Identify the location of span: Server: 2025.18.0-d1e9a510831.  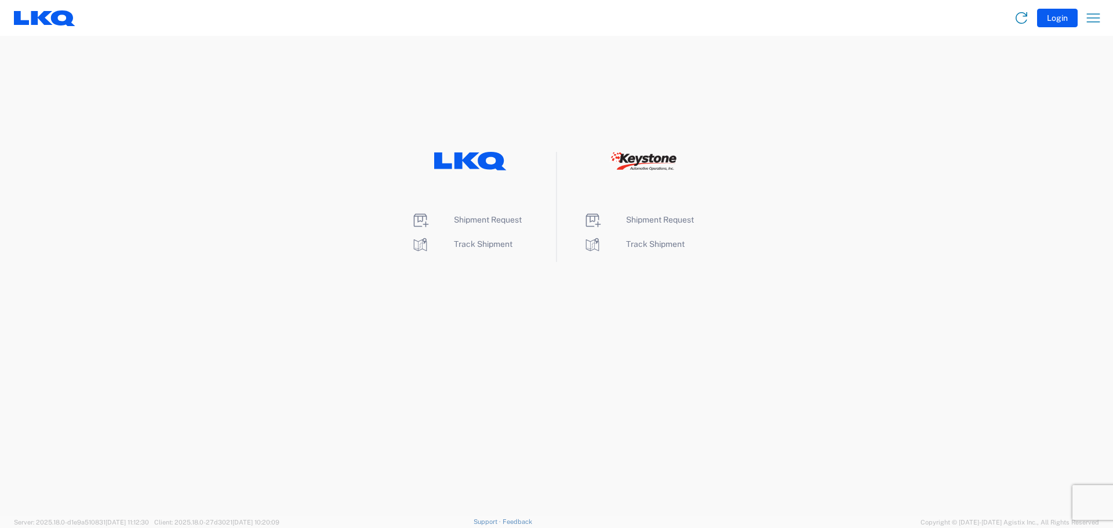
(81, 522).